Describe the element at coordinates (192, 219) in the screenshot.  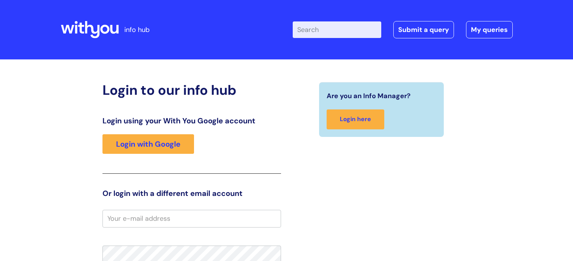
I see `input: Your e-mail address` at that location.